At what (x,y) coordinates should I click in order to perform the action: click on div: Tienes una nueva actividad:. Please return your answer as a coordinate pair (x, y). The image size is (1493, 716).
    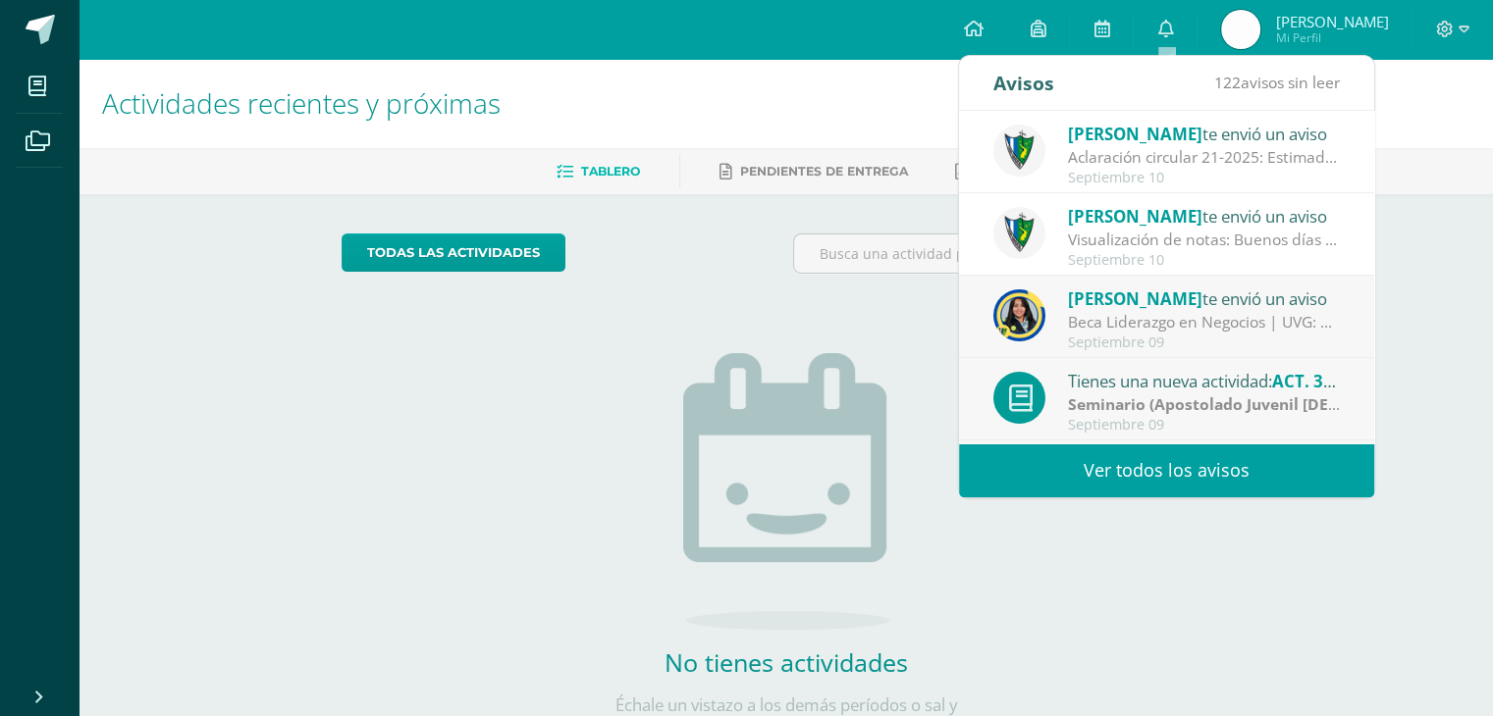
    Looking at the image, I should click on (1204, 381).